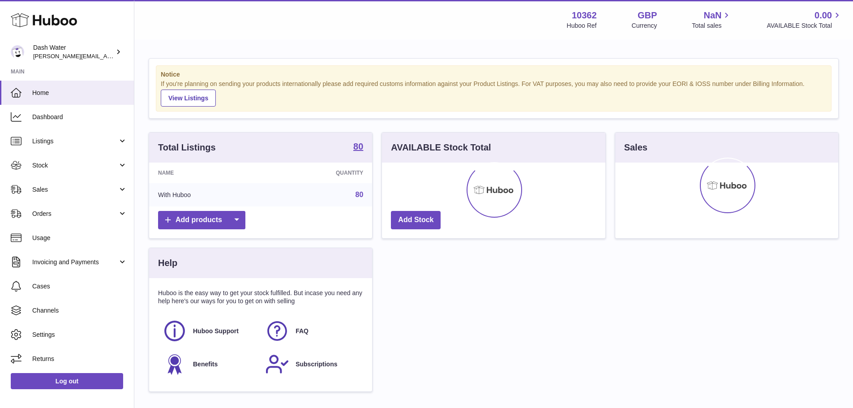  What do you see at coordinates (493, 74) in the screenshot?
I see `strong: Notice` at bounding box center [493, 74].